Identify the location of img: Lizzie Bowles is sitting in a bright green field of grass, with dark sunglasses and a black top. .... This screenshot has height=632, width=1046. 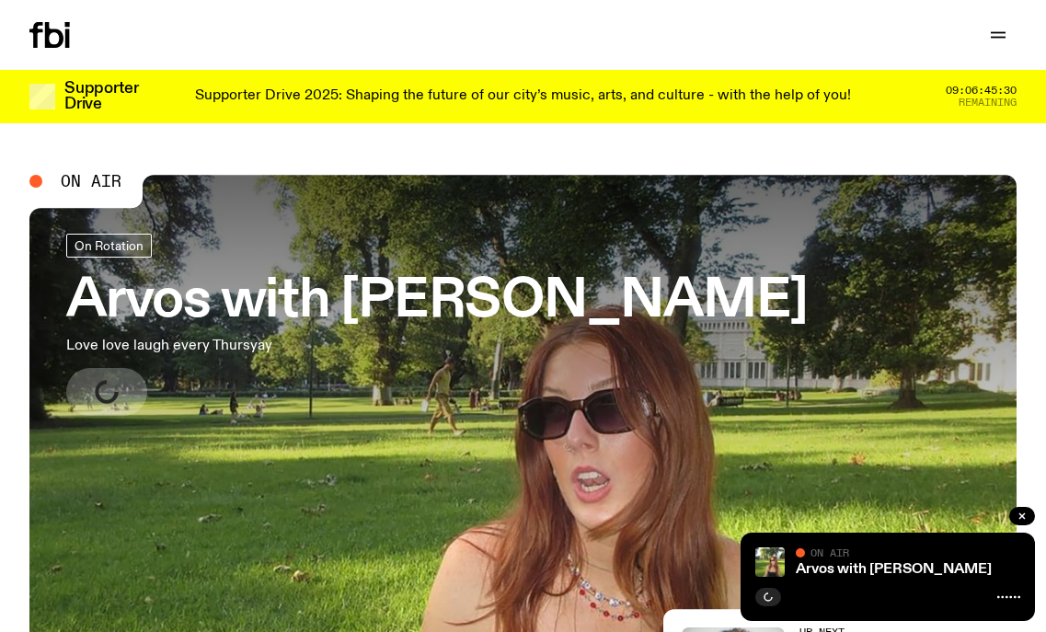
(770, 562).